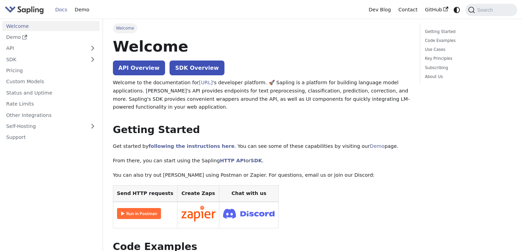  Describe the element at coordinates (233, 160) in the screenshot. I see `a: HTTP API` at that location.